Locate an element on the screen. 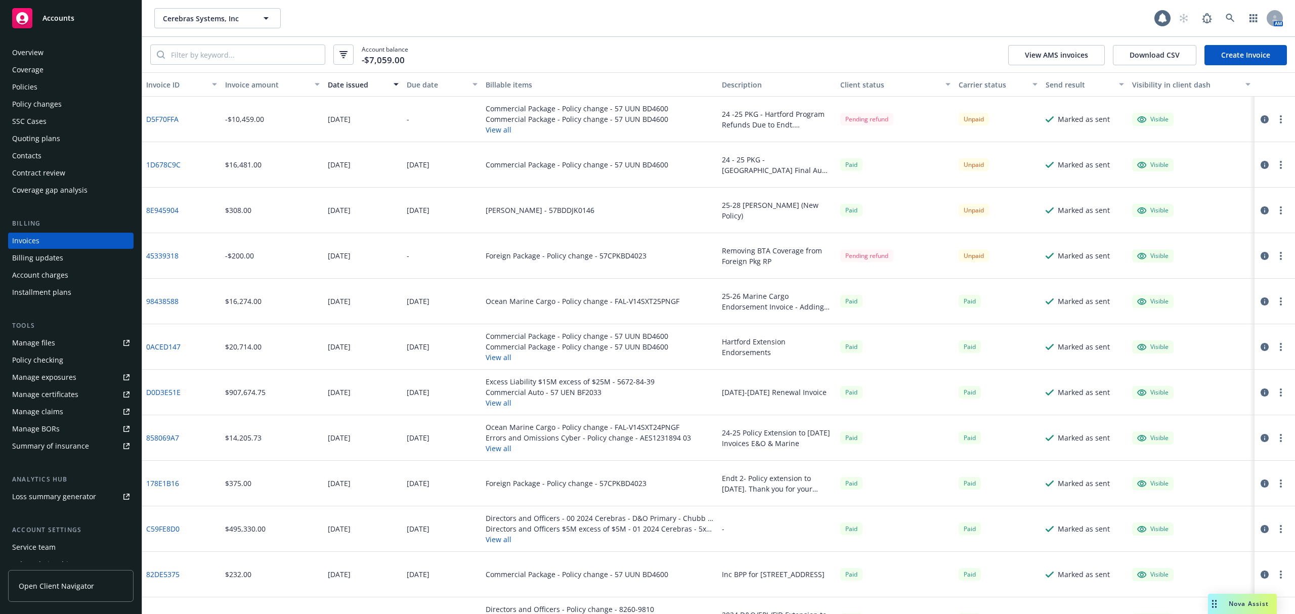  div: Policy checking is located at coordinates (37, 360).